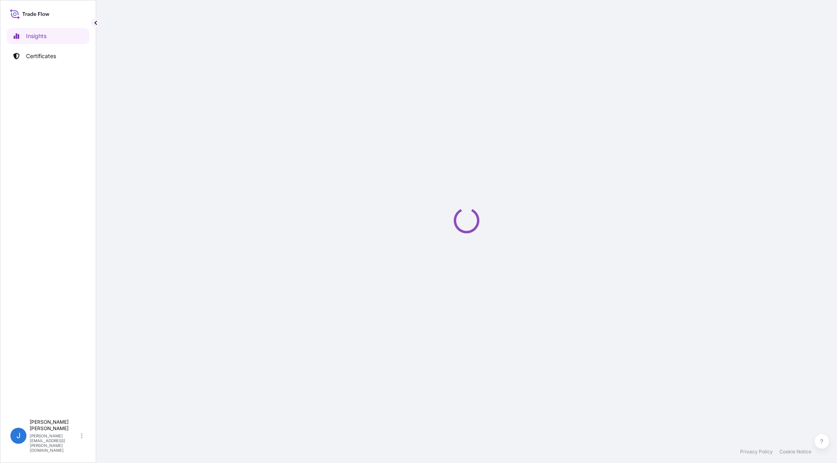 This screenshot has height=463, width=837. Describe the element at coordinates (757, 451) in the screenshot. I see `a: Privacy Policy` at that location.